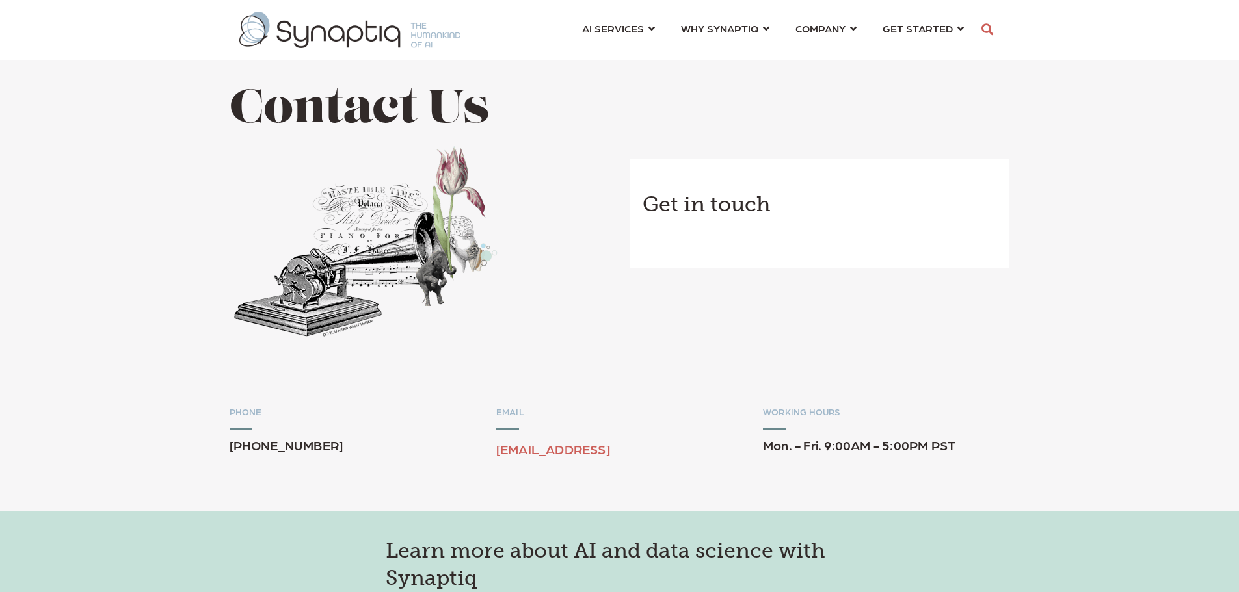 The height and width of the screenshot is (592, 1239). What do you see at coordinates (620, 564) in the screenshot?
I see `h3: Learn more about AI and data science with Synaptiq` at bounding box center [620, 564].